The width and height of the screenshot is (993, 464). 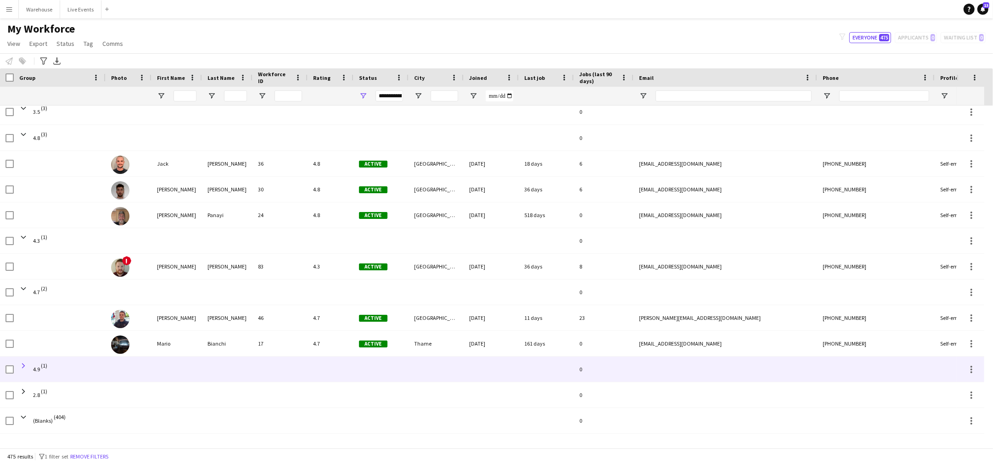 What do you see at coordinates (120, 165) in the screenshot?
I see `img: Jack Dale` at bounding box center [120, 165].